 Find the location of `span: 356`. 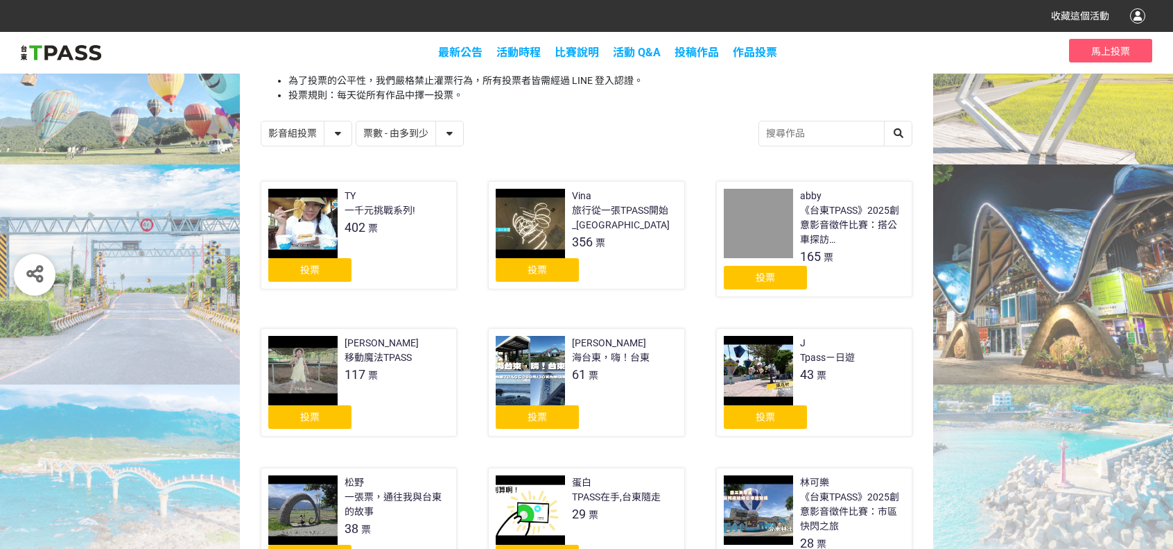

span: 356 is located at coordinates (583, 241).